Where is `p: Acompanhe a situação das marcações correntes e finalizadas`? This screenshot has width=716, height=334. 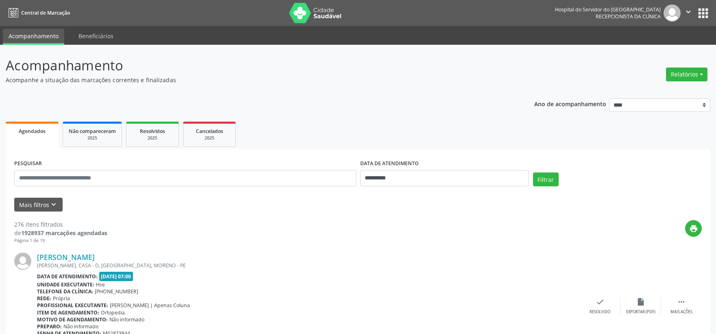
p: Acompanhe a situação das marcações correntes e finalizadas is located at coordinates (252, 80).